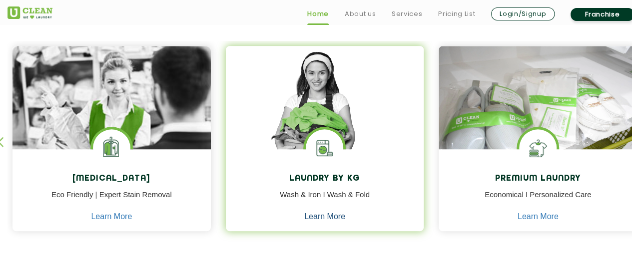 The height and width of the screenshot is (275, 632). I want to click on p: Wash & Iron I Wash & Fold, so click(325, 200).